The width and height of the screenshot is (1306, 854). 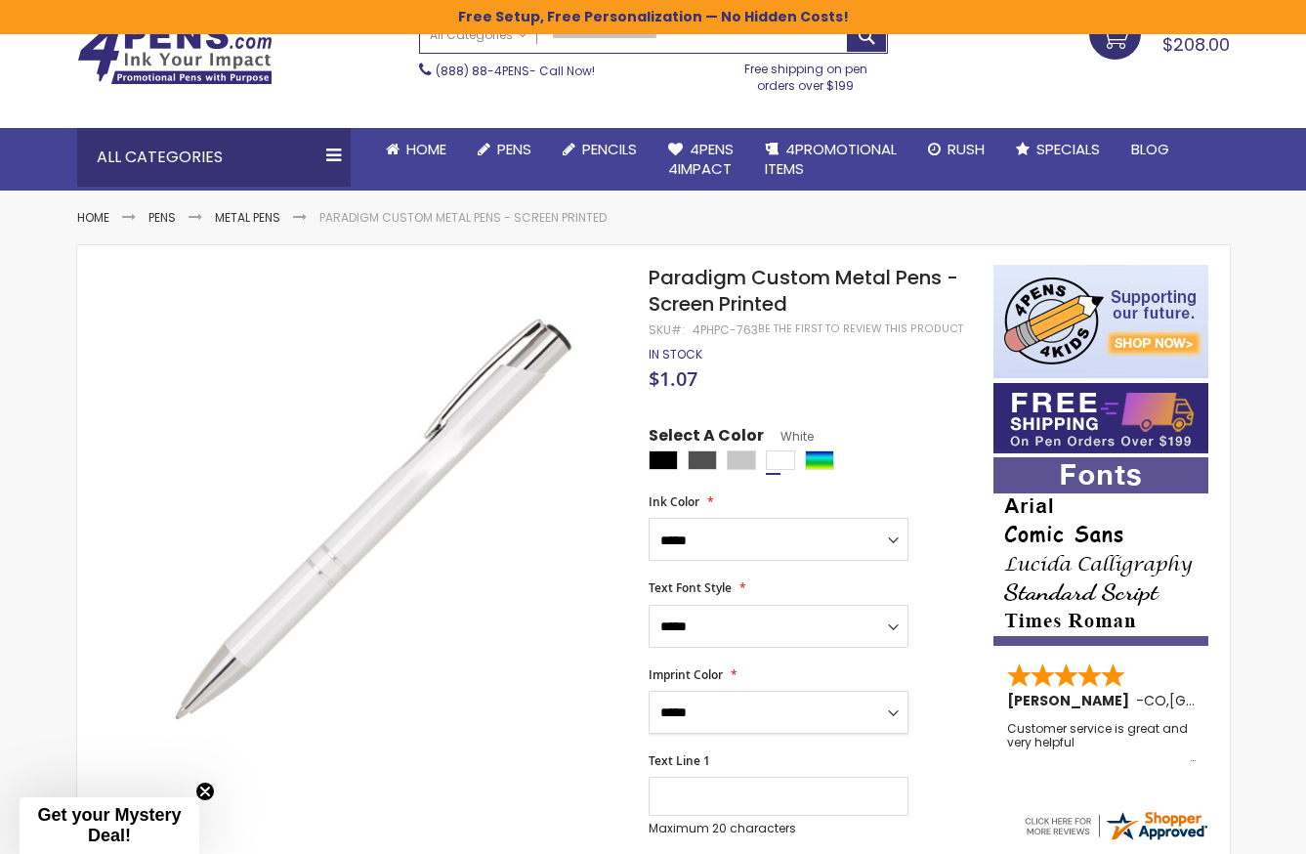 I want to click on a: (888) 88-4PENS, so click(x=483, y=70).